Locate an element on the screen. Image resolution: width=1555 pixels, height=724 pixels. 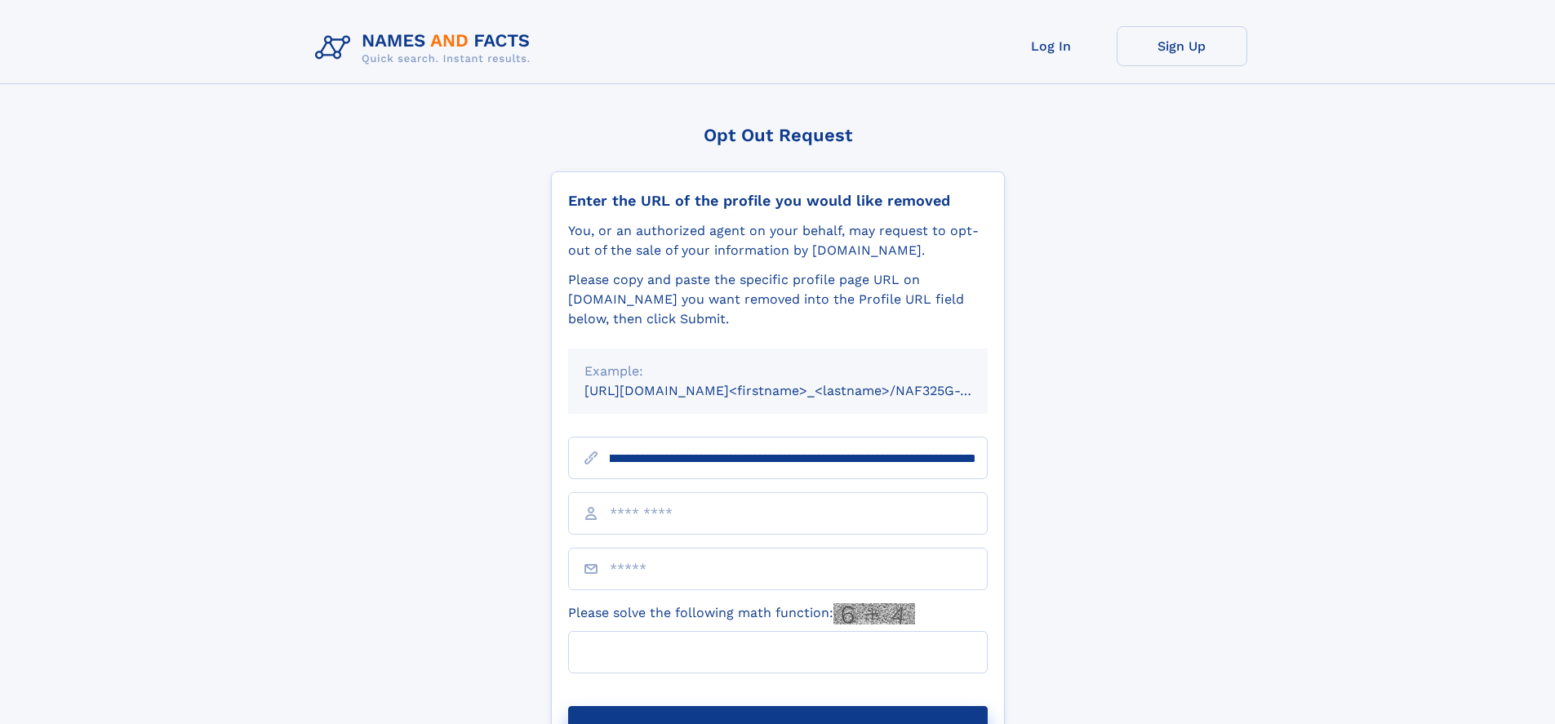
a: Sign Up is located at coordinates (1182, 46).